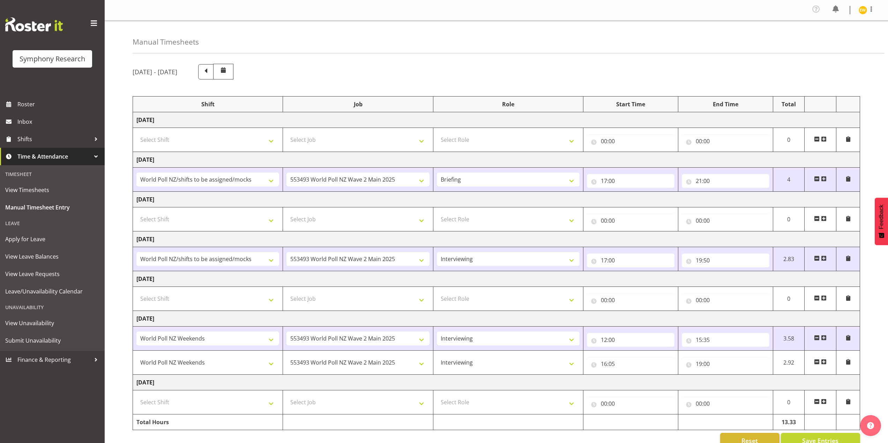  I want to click on td: 2.83, so click(789, 259).